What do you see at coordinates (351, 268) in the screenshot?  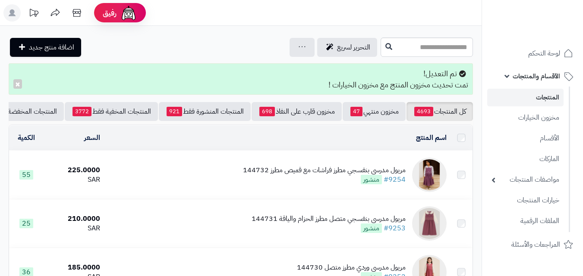 I see `div: مريول مدرسي وردي مطرز متصل 144730` at bounding box center [351, 268].